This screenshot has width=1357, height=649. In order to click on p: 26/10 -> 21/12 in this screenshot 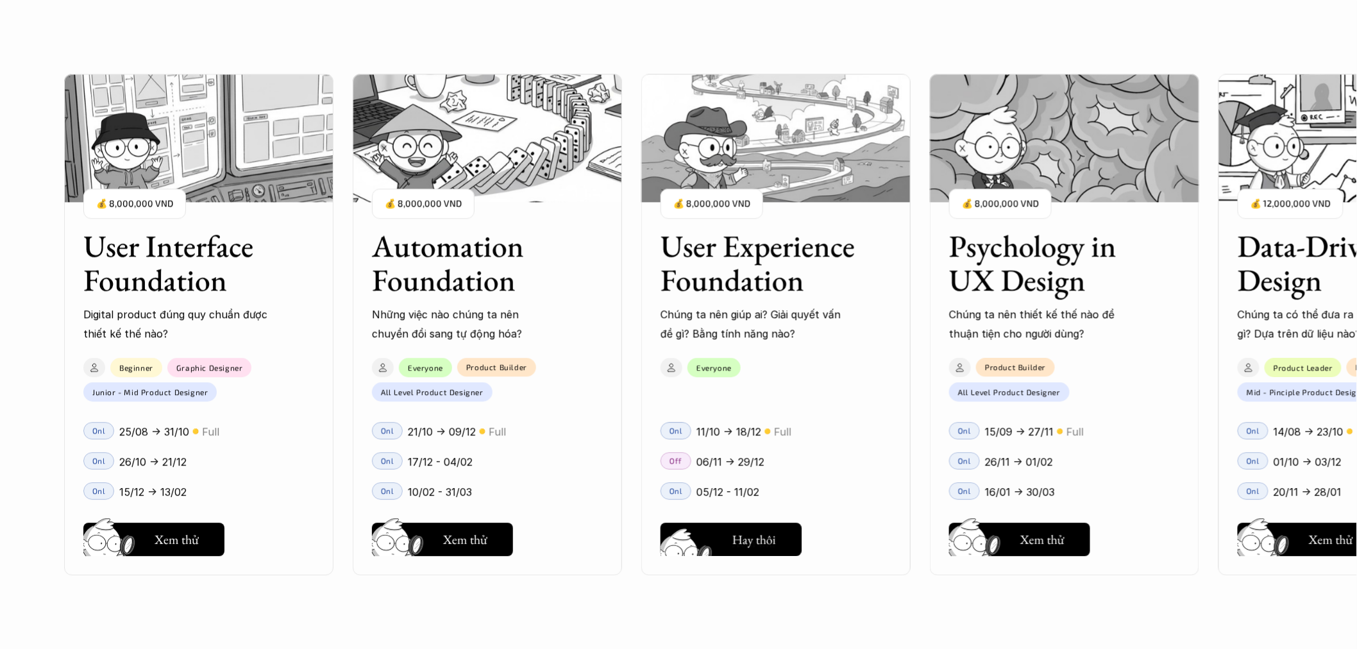, I will do `click(153, 462)`.